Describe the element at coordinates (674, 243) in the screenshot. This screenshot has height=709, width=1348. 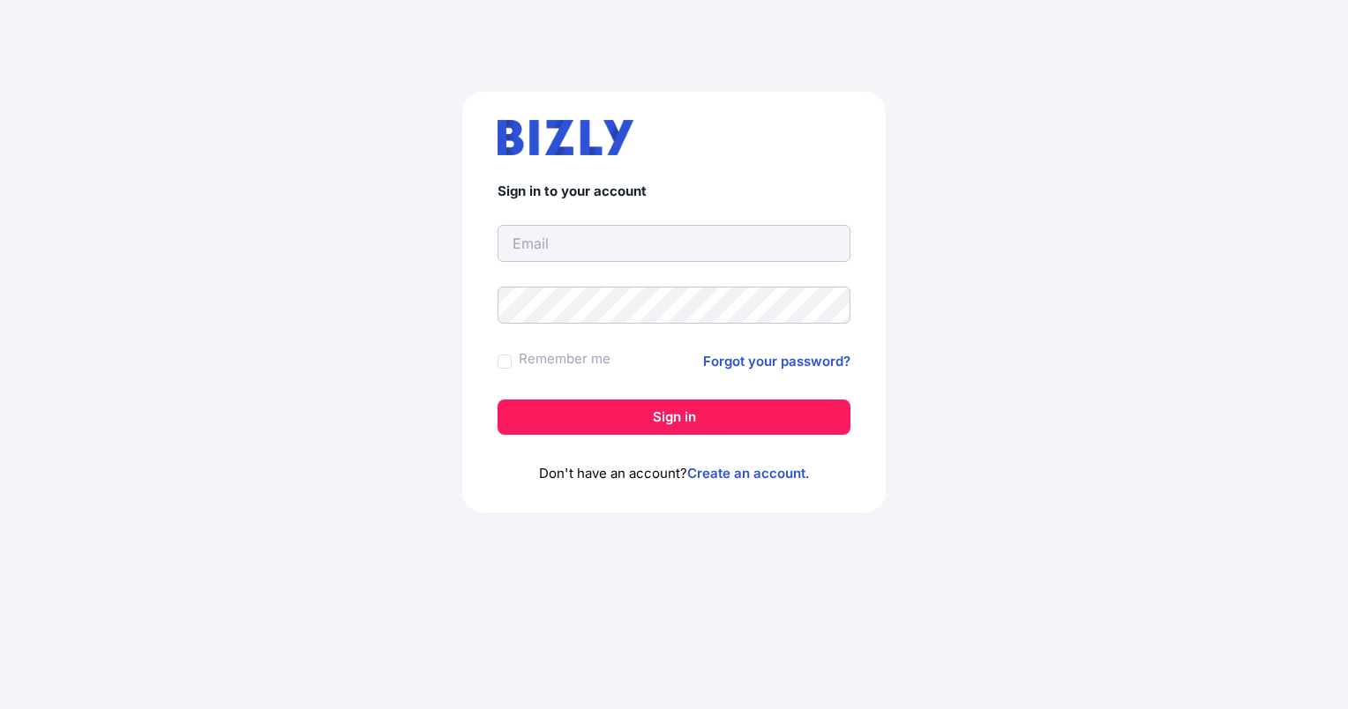
I see `input: Email` at that location.